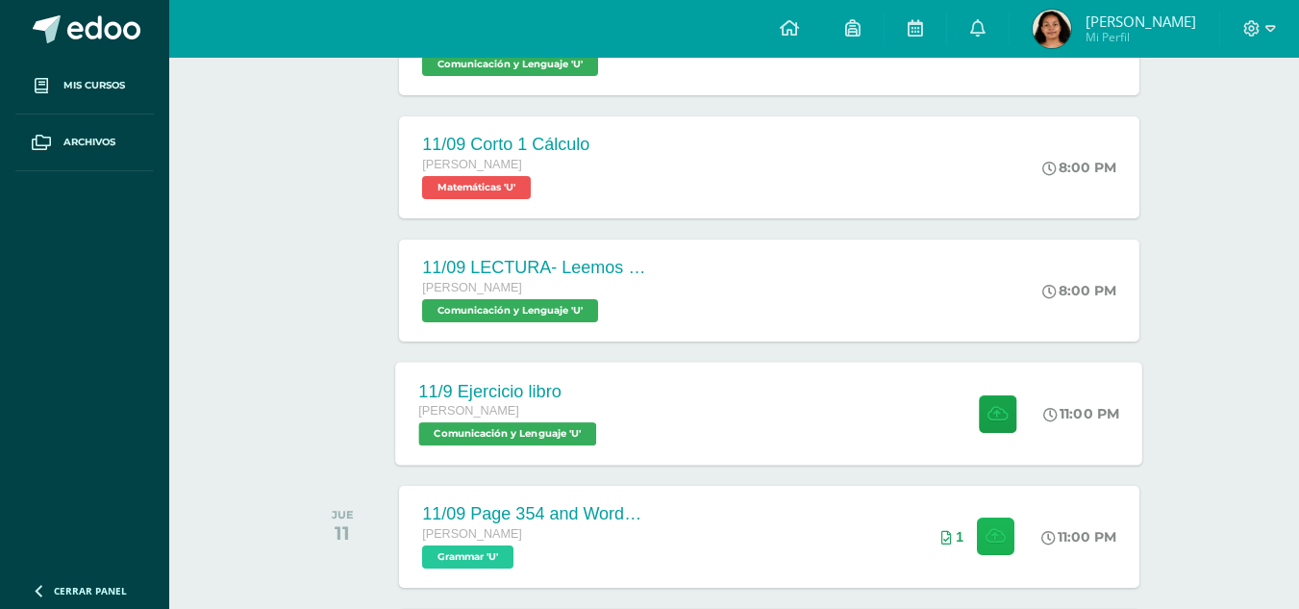 The height and width of the screenshot is (609, 1299). Describe the element at coordinates (342, 514) in the screenshot. I see `div: JUE` at that location.